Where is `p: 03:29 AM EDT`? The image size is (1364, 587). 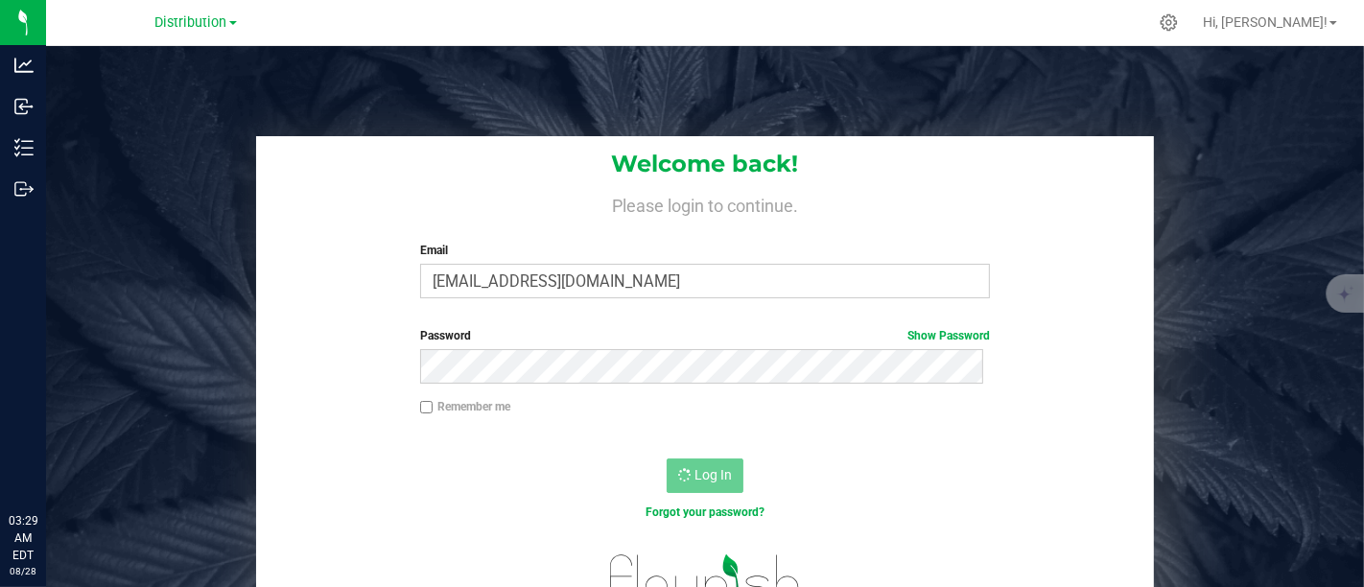 p: 03:29 AM EDT is located at coordinates (23, 538).